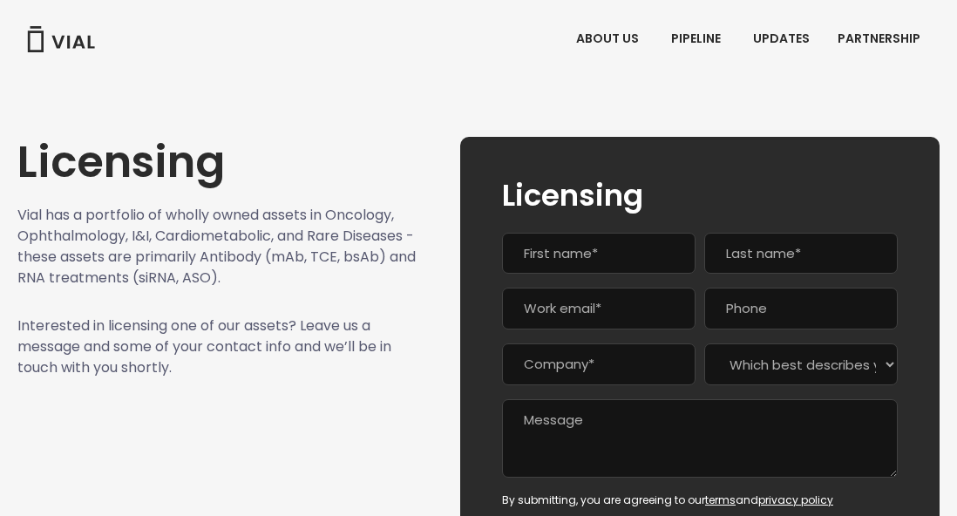 The width and height of the screenshot is (957, 516). What do you see at coordinates (801, 254) in the screenshot?
I see `input: Last name*` at bounding box center [801, 254].